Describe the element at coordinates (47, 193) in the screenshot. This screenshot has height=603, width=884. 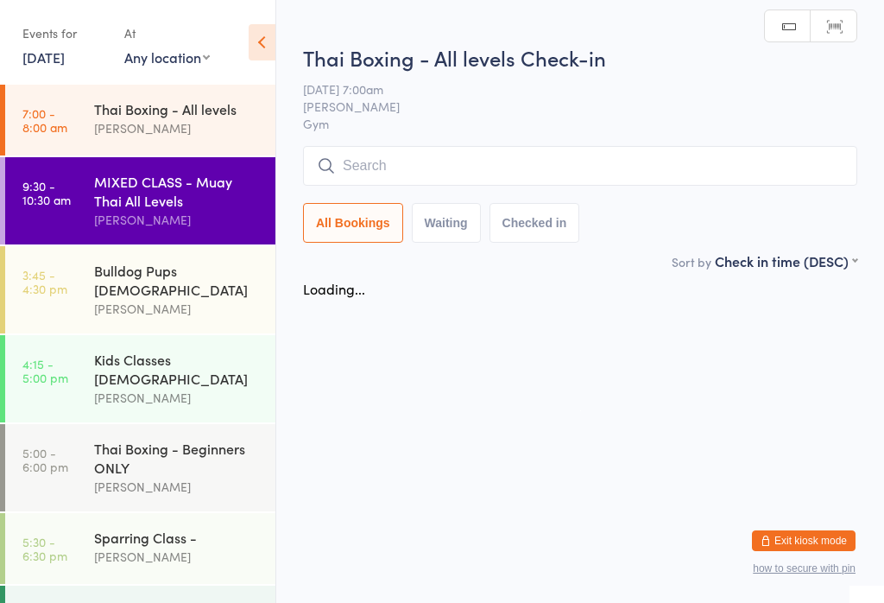
I see `time: 9:30 - 10:30 am` at that location.